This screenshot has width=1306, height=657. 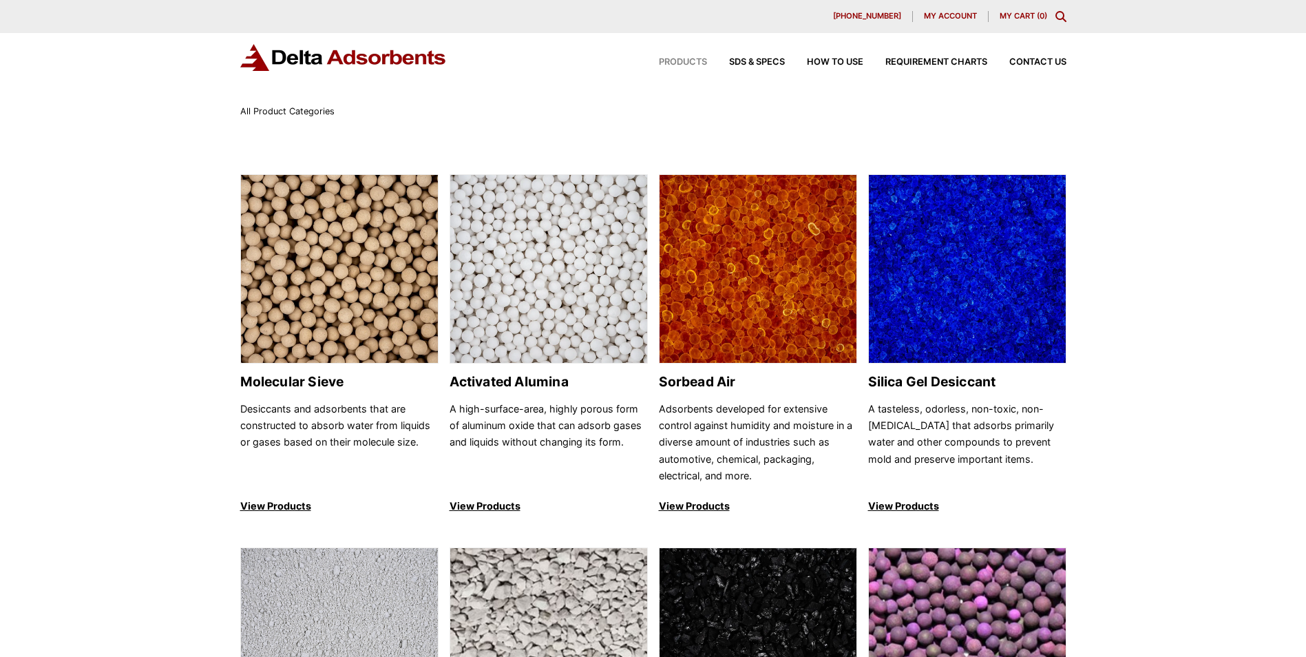 I want to click on p: Adsorbents developed for extensive control against humidity and moisture in a diverse amount of i..., so click(x=758, y=443).